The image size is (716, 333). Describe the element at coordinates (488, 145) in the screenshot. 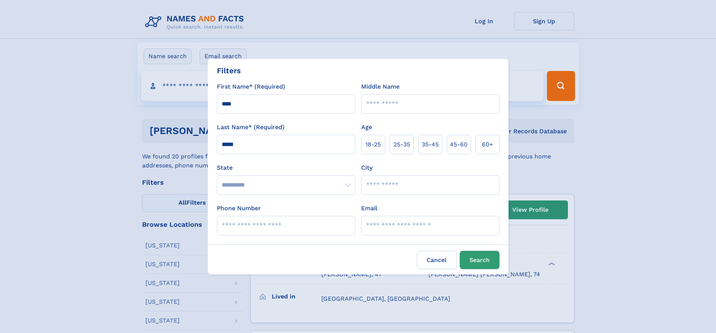

I see `span: 60+` at that location.